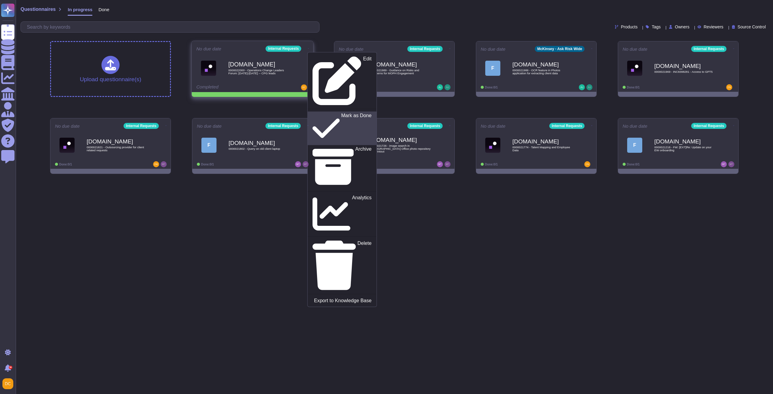 This screenshot has width=773, height=394. What do you see at coordinates (752, 27) in the screenshot?
I see `span: Source Control` at bounding box center [752, 27].